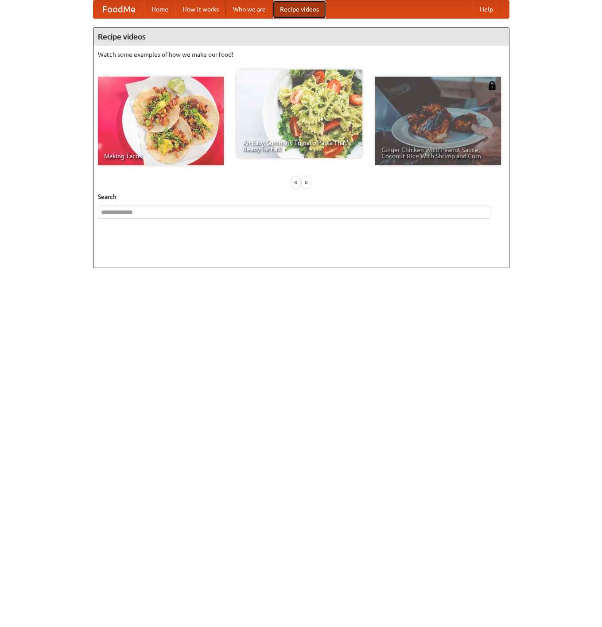  I want to click on a: Who we are, so click(249, 9).